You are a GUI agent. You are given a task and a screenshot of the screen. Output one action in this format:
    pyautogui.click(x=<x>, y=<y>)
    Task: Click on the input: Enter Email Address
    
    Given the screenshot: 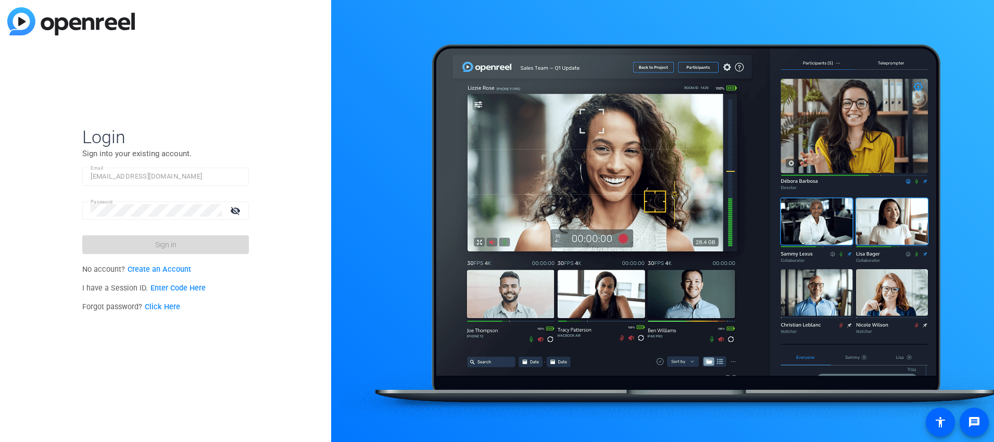 What is the action you would take?
    pyautogui.click(x=166, y=176)
    